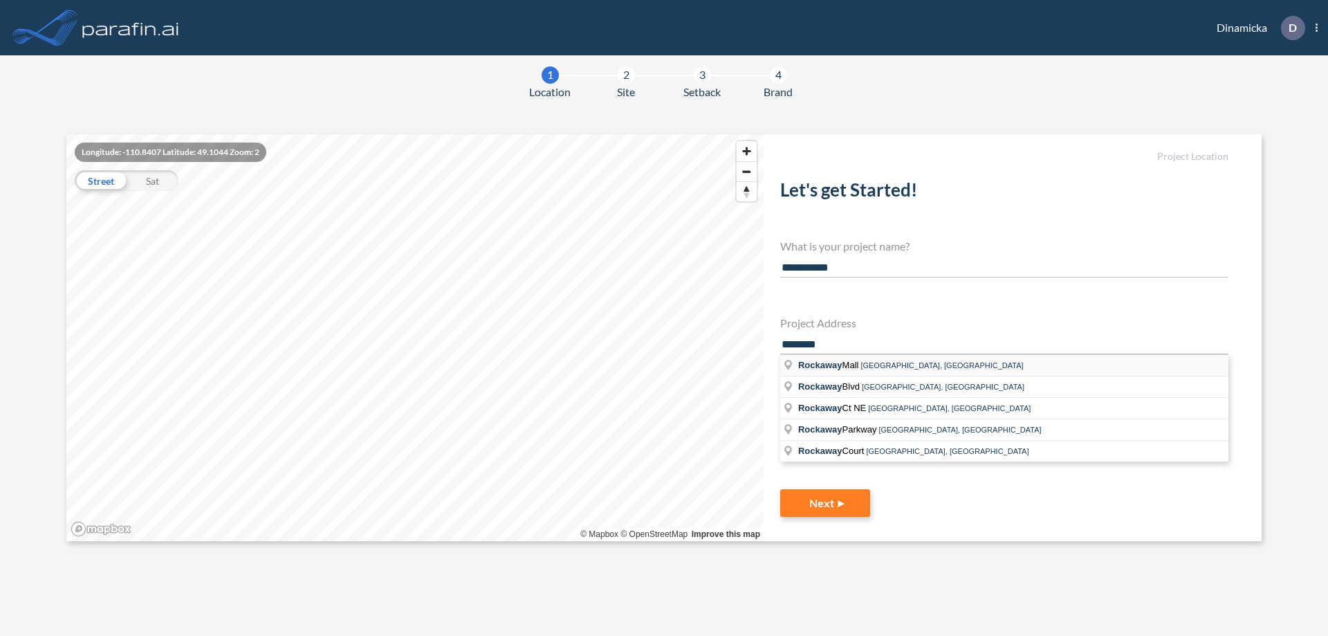 This screenshot has width=1328, height=636. What do you see at coordinates (825, 503) in the screenshot?
I see `button: Next` at bounding box center [825, 503].